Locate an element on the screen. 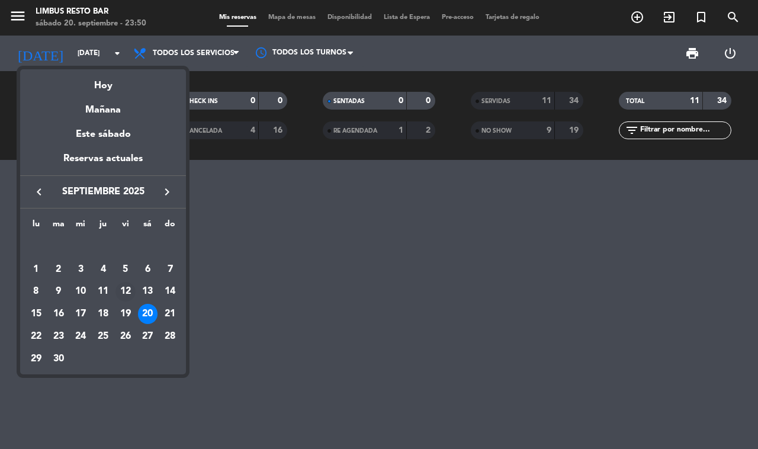  td: 28 de septiembre de 2025 is located at coordinates (170, 336).